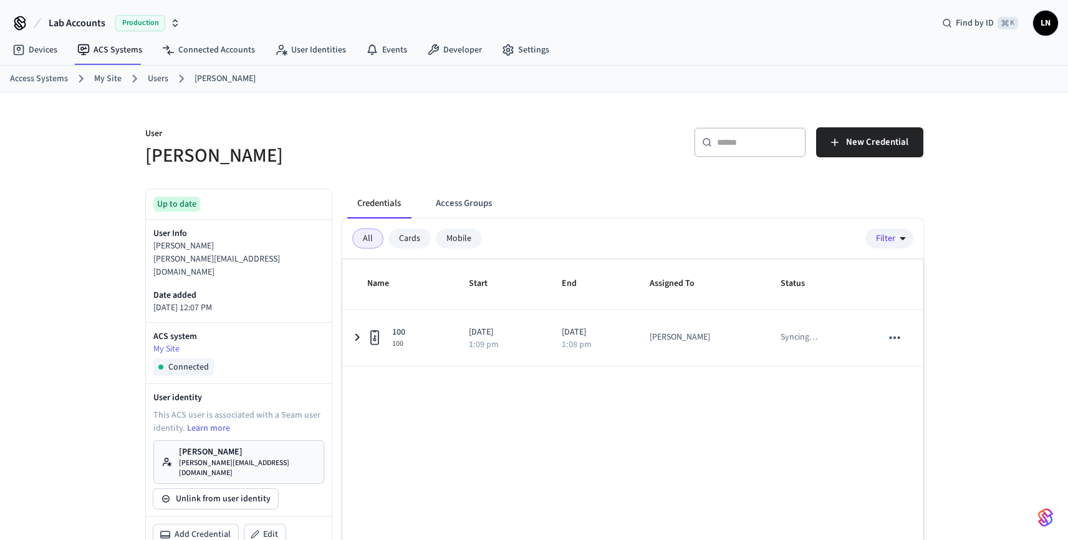 This screenshot has height=540, width=1068. Describe the element at coordinates (39, 79) in the screenshot. I see `a: Access Systems` at that location.